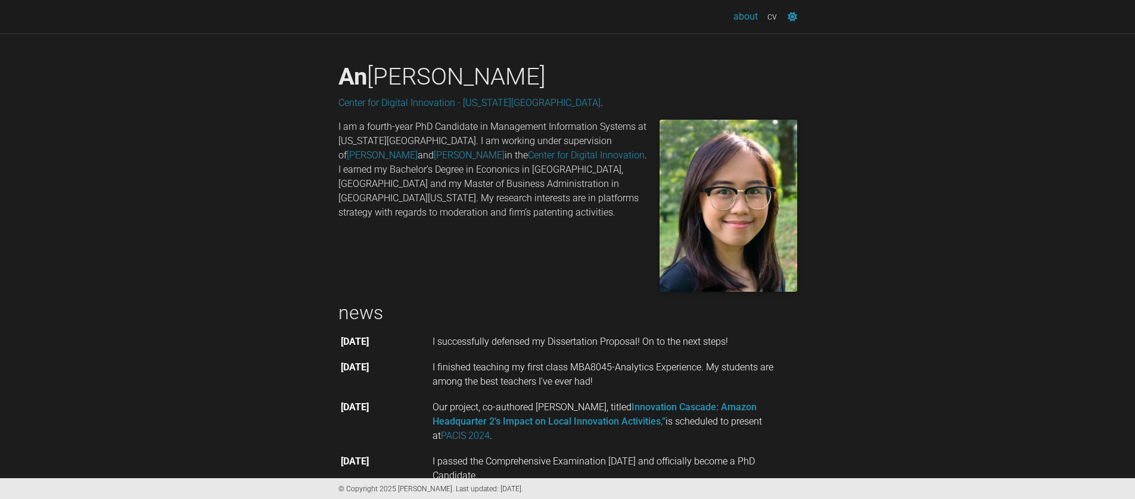 The width and height of the screenshot is (1135, 499). I want to click on a: about, so click(746, 17).